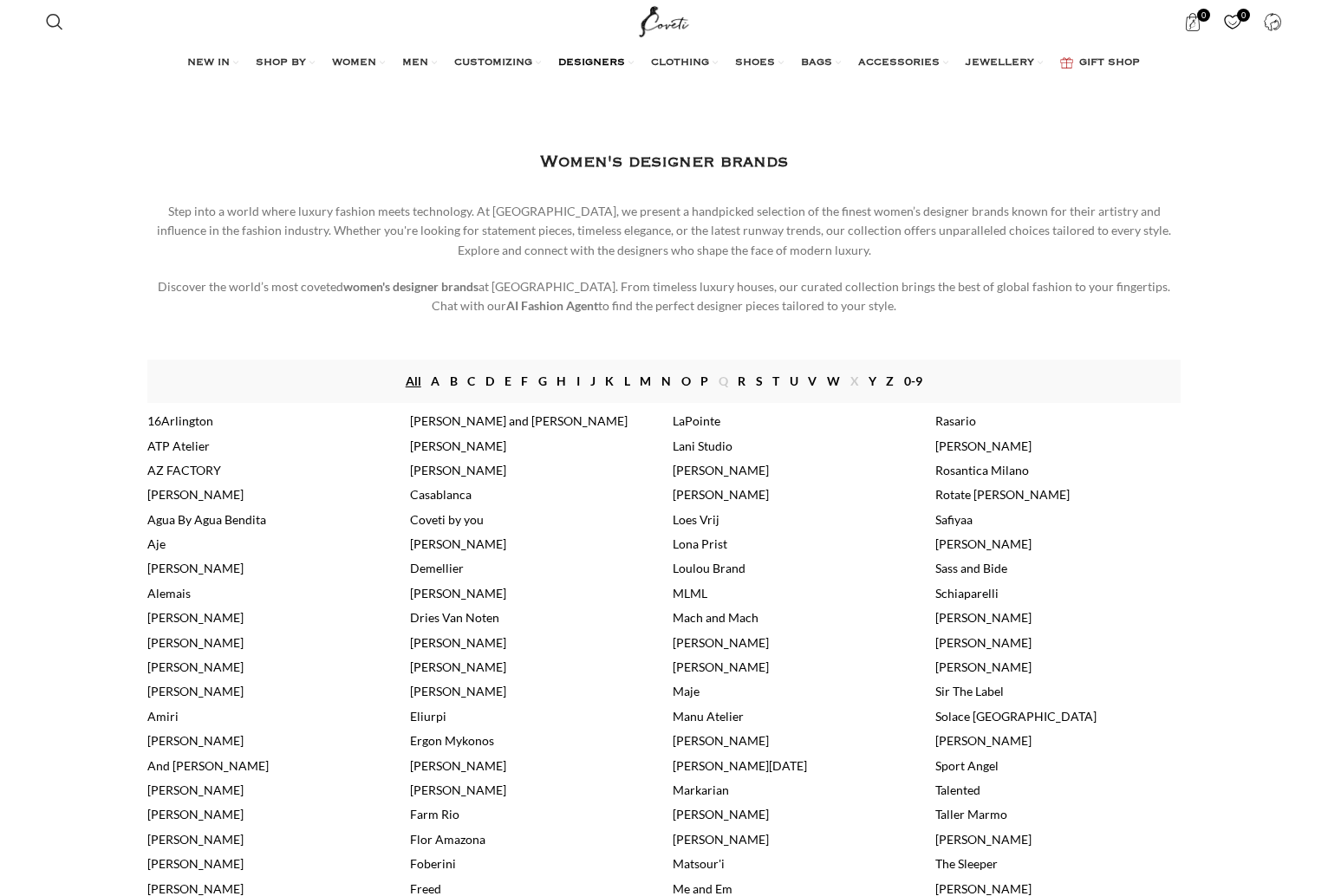 The height and width of the screenshot is (896, 1328). I want to click on a: NEW IN, so click(213, 63).